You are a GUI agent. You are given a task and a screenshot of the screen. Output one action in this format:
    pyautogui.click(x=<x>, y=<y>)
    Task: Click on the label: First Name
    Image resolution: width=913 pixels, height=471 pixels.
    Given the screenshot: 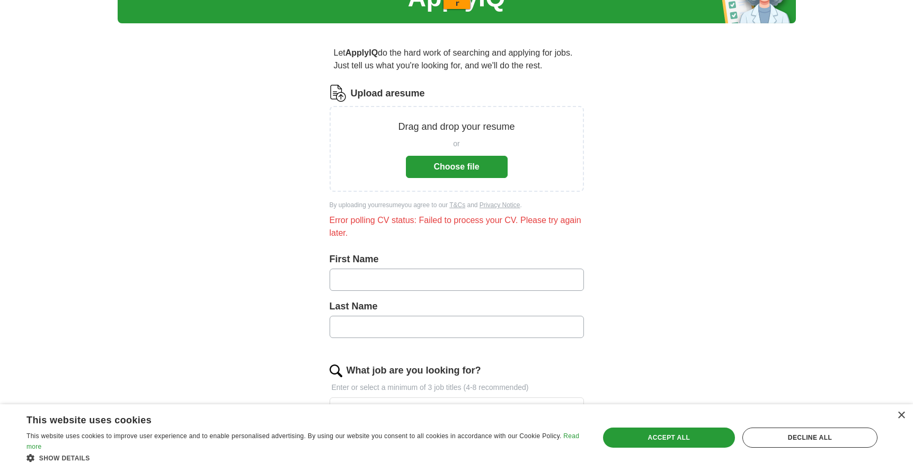 What is the action you would take?
    pyautogui.click(x=457, y=259)
    